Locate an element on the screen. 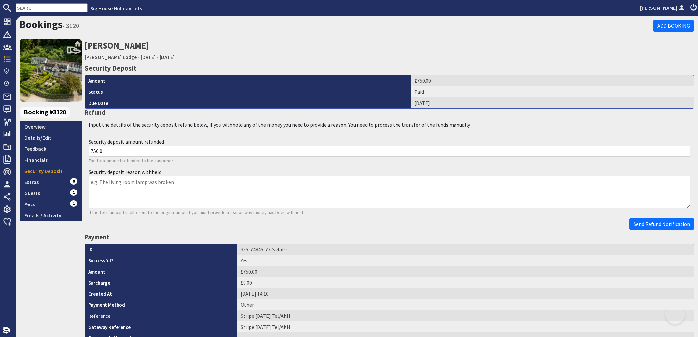 This screenshot has height=337, width=698. a: Bookings is located at coordinates (41, 24).